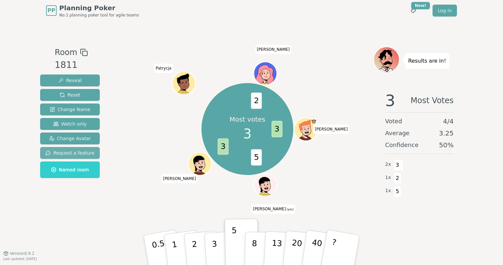 This screenshot has height=265, width=503. What do you see at coordinates (70, 138) in the screenshot?
I see `span: Change Avatar` at bounding box center [70, 138].